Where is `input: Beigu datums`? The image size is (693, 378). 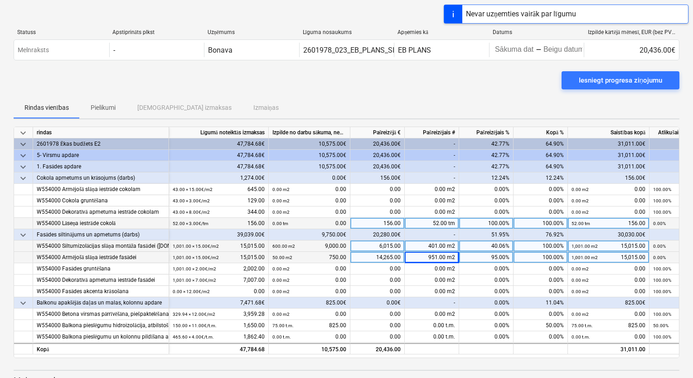
input: Beigu datums is located at coordinates (563, 50).